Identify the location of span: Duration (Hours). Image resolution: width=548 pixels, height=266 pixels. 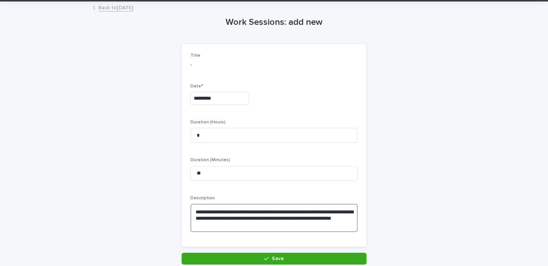
(208, 122).